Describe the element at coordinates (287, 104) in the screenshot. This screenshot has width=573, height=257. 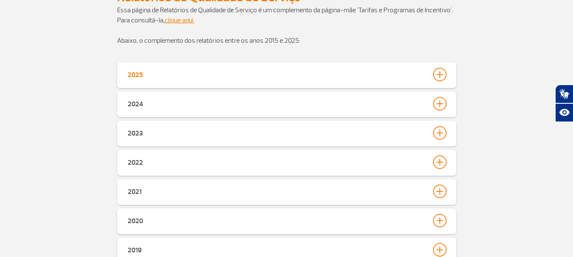
I see `button: 2024` at that location.